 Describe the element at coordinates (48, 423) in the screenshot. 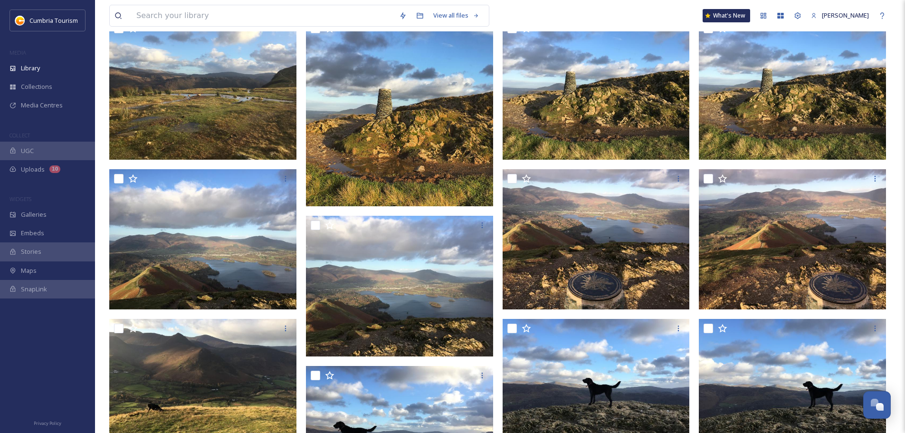

I see `span: Privacy Policy` at that location.